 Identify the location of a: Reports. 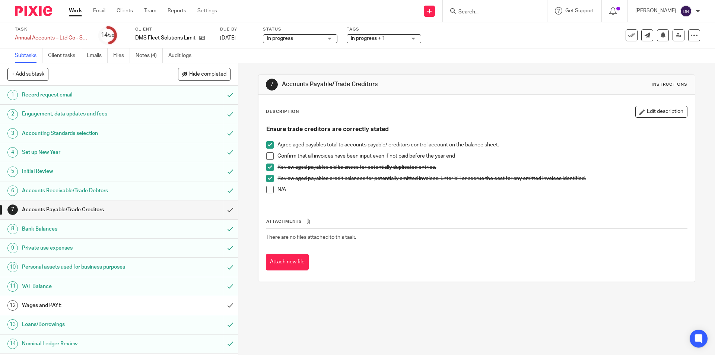
(177, 11).